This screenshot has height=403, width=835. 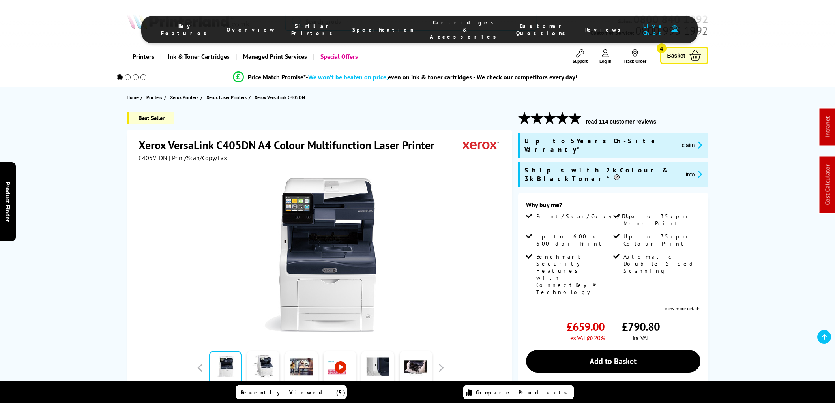 I want to click on span: We won’t be beaten on price,, so click(x=348, y=77).